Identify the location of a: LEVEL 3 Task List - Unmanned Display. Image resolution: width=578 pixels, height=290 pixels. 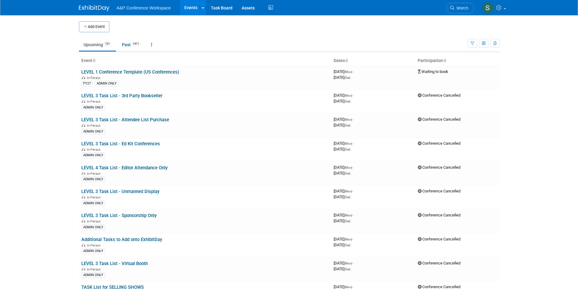
(120, 192).